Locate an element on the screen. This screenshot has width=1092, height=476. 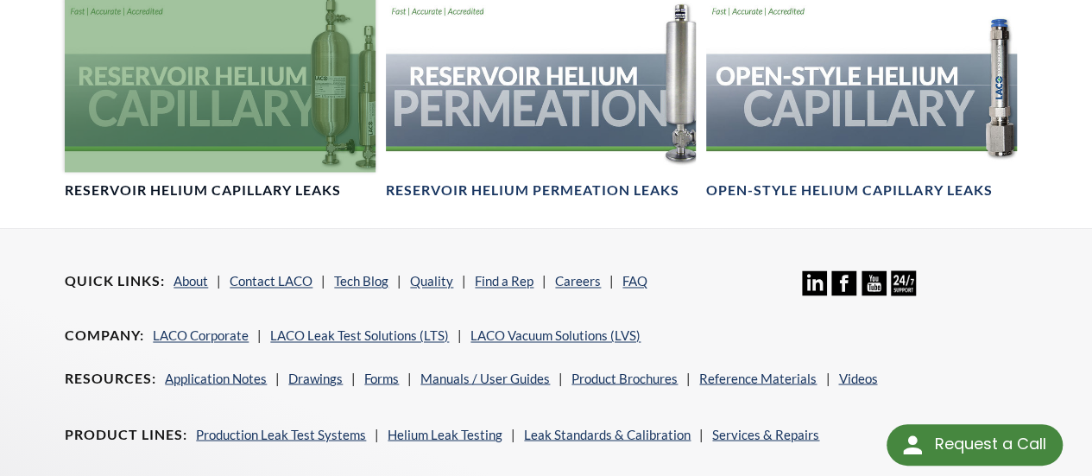
a: Find a Rep is located at coordinates (504, 281).